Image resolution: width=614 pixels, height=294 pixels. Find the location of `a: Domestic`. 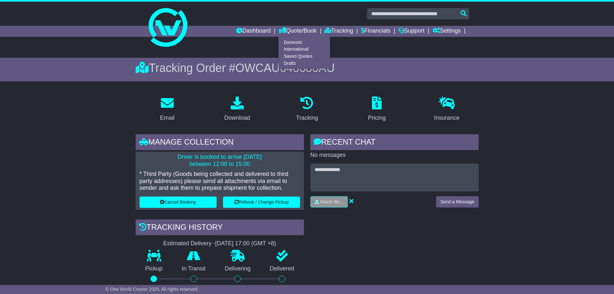

a: Domestic is located at coordinates (304, 42).